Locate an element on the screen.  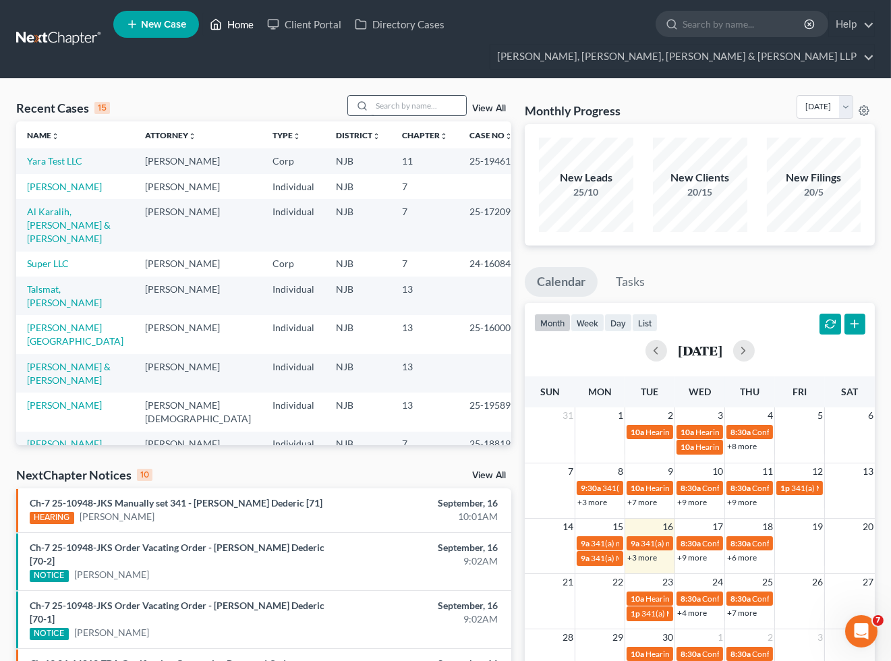
div: HEARING is located at coordinates (52, 518).